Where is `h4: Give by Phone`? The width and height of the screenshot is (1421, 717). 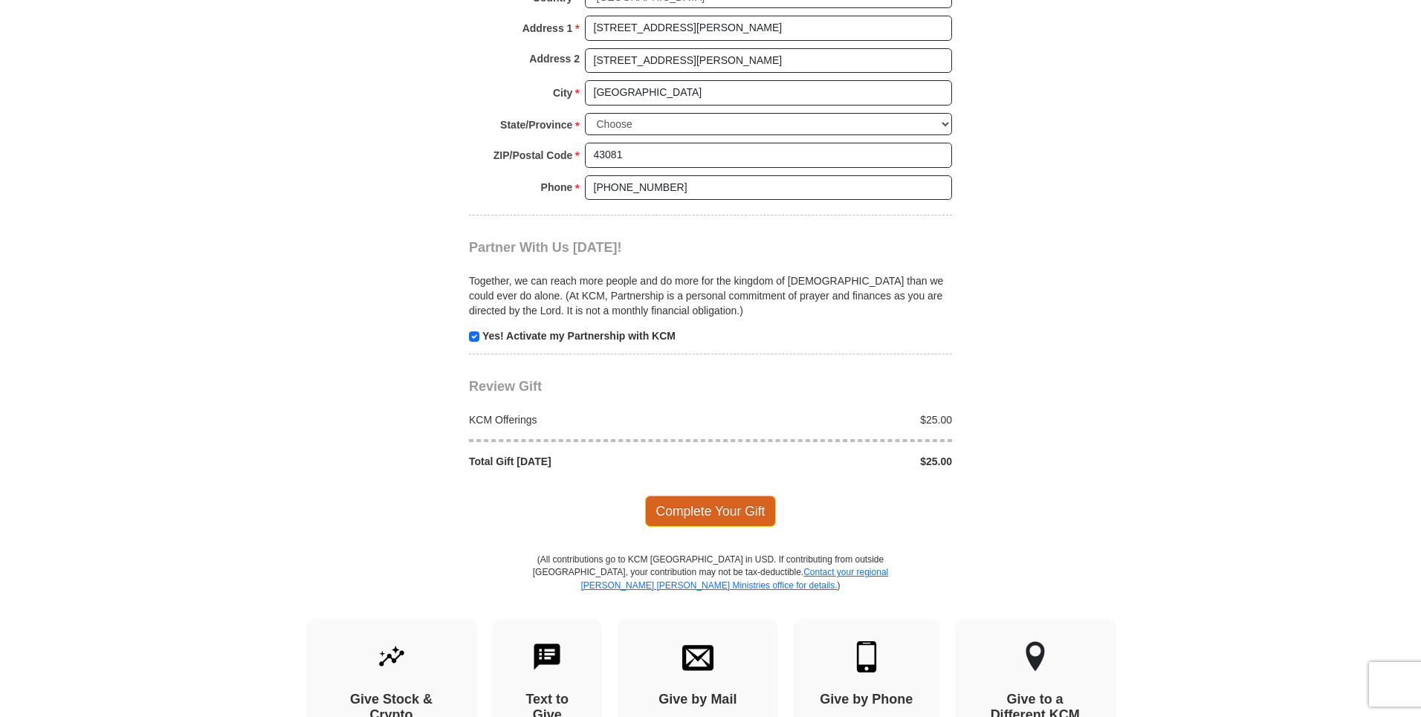 h4: Give by Phone is located at coordinates (866, 700).